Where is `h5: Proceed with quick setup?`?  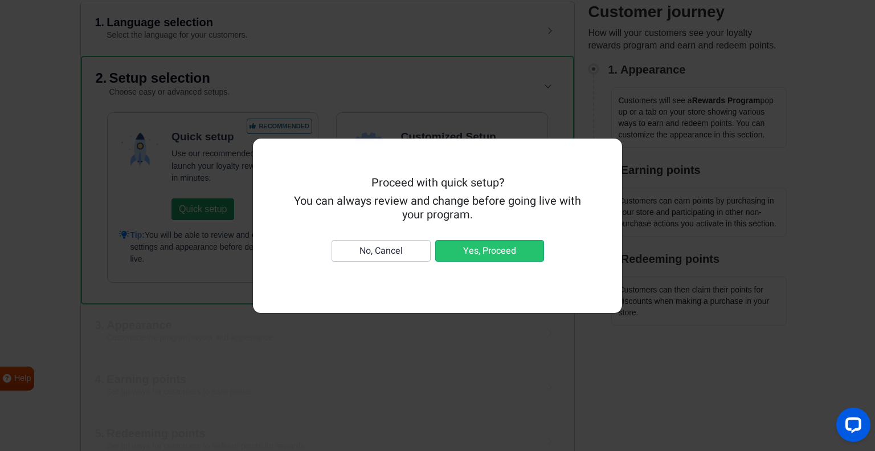 h5: Proceed with quick setup? is located at coordinates (438, 183).